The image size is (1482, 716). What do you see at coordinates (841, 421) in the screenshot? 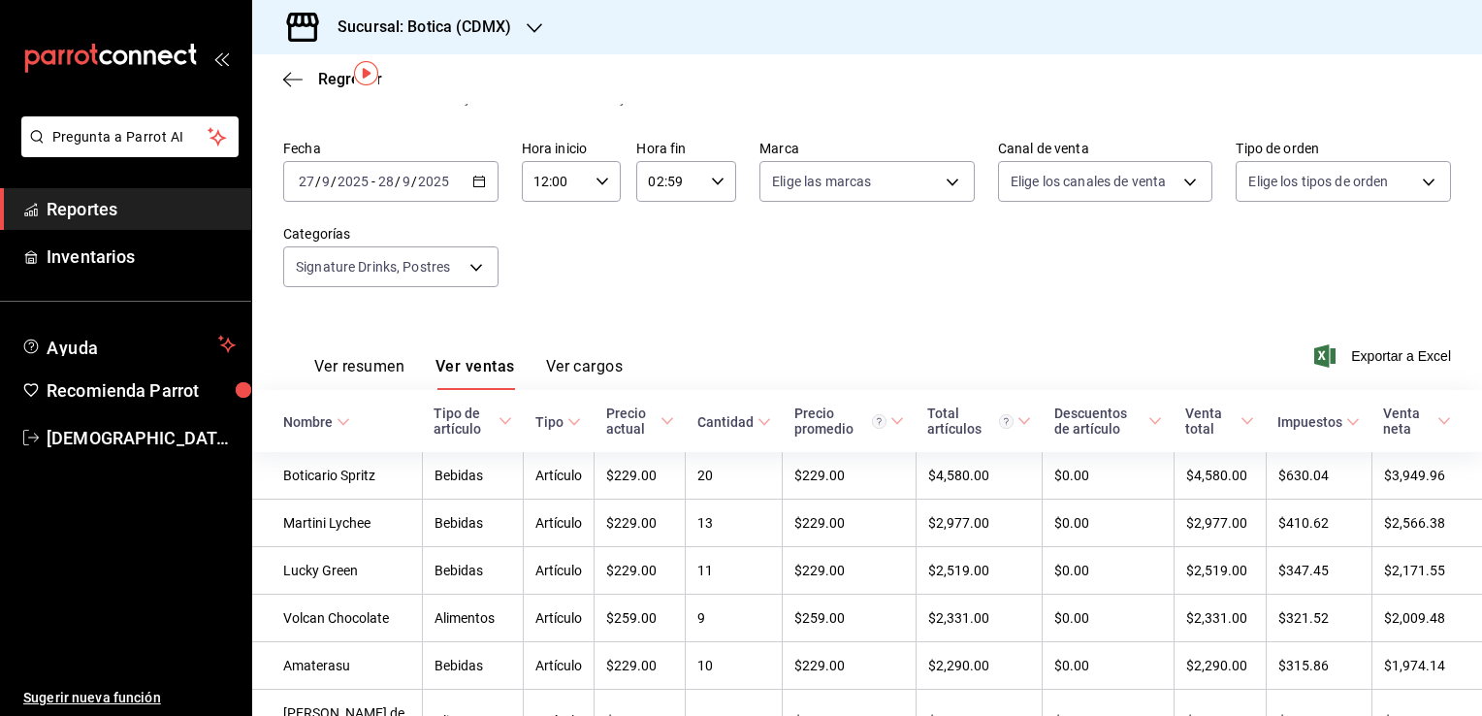
I see `div: Precio promedio` at bounding box center [841, 421].